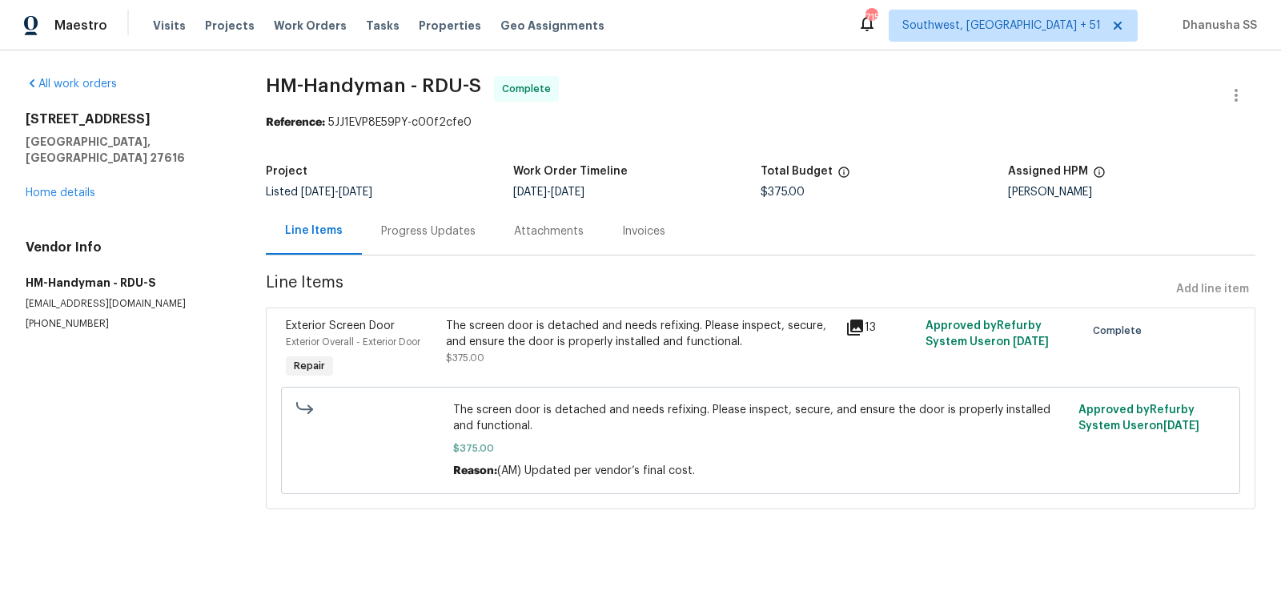 The image size is (1281, 595). What do you see at coordinates (760, 418) in the screenshot?
I see `span: The screen door is detached and needs refixing. Please inspect, secure, and ensure the door is pr...` at bounding box center [760, 418].